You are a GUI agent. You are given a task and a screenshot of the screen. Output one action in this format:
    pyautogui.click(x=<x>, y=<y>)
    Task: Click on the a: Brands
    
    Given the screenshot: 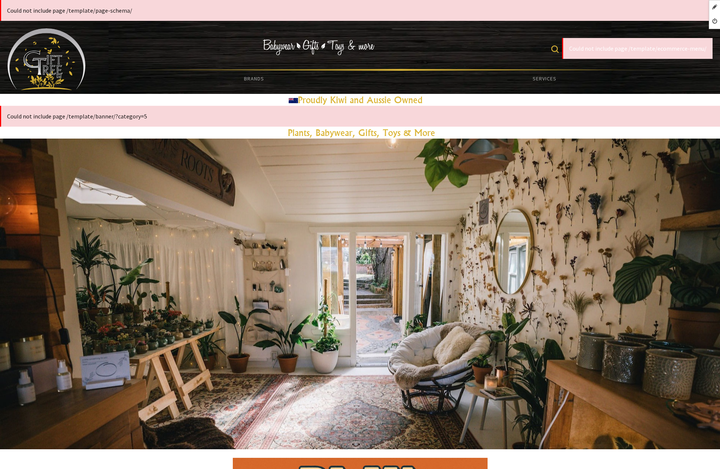 What is the action you would take?
    pyautogui.click(x=254, y=79)
    